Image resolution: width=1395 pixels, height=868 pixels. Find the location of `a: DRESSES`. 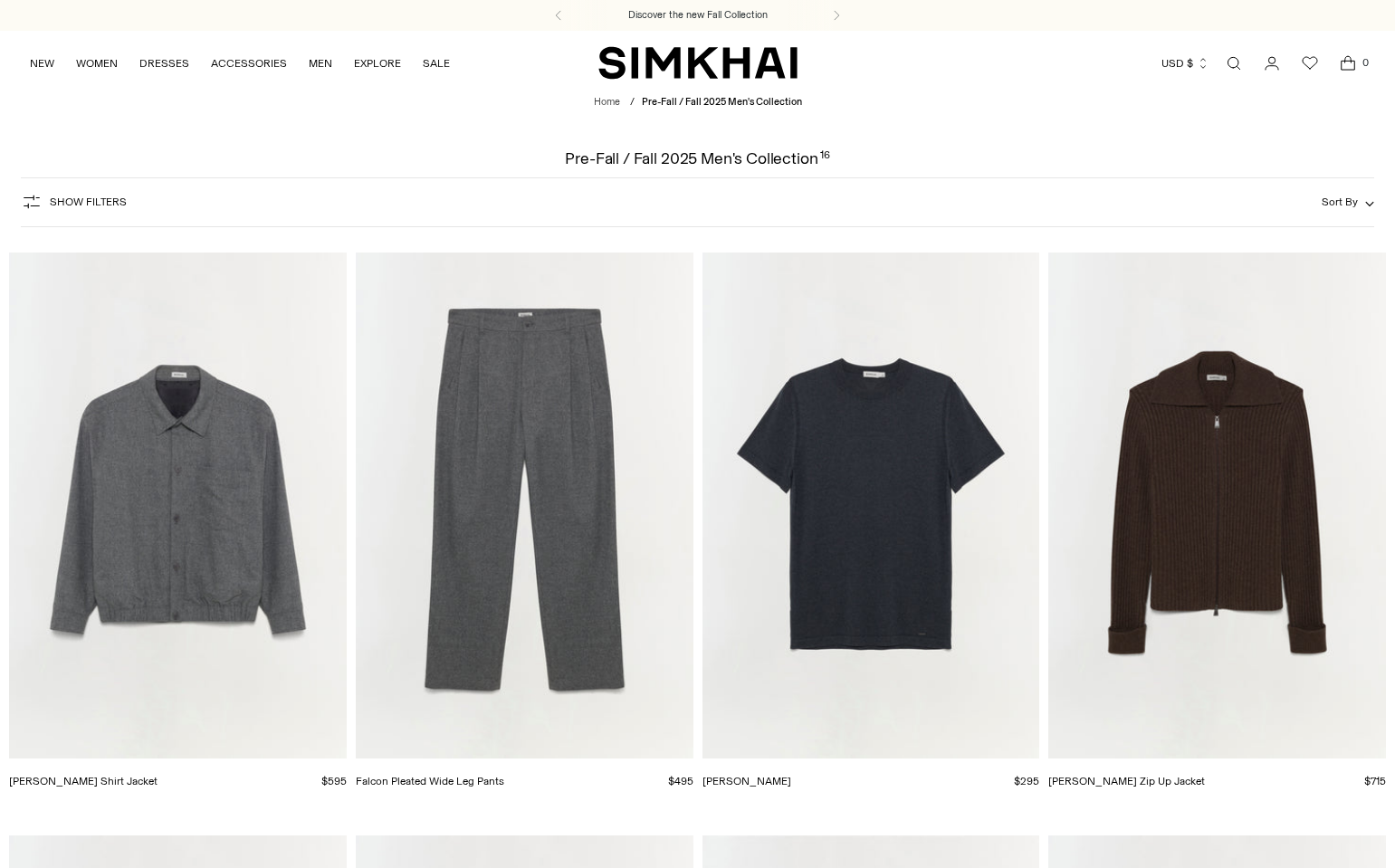

a: DRESSES is located at coordinates (164, 63).